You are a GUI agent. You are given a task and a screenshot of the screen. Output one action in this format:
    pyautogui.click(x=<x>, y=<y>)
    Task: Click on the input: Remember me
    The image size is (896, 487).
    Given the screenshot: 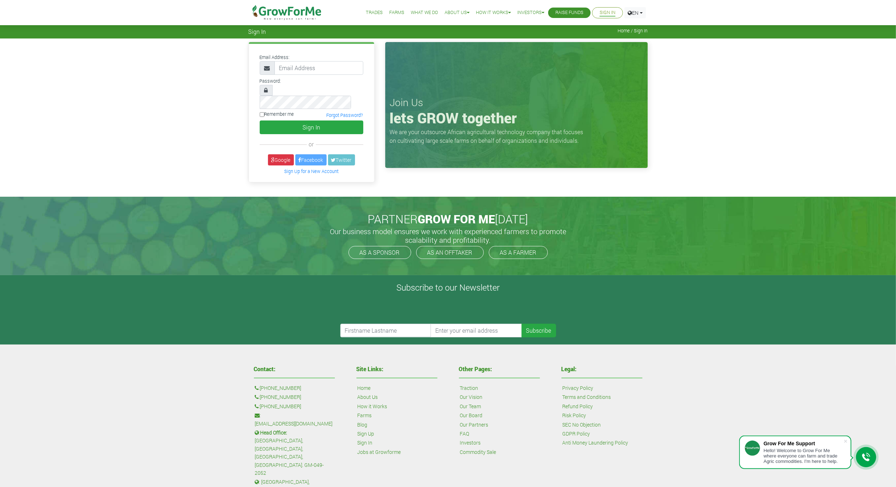 What is the action you would take?
    pyautogui.click(x=262, y=114)
    